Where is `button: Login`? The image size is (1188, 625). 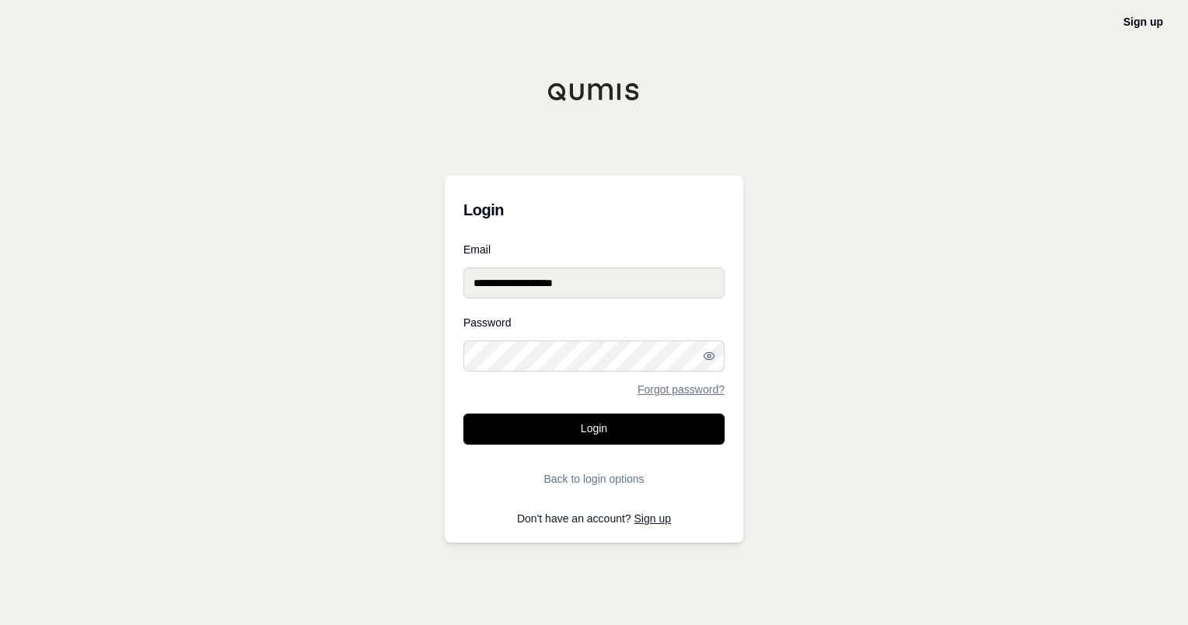 button: Login is located at coordinates (594, 429).